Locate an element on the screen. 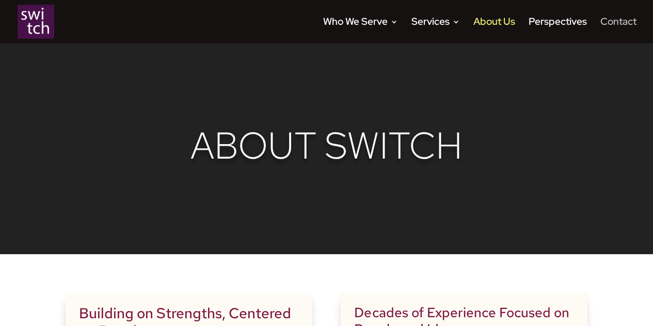 This screenshot has width=653, height=326. a: Contact is located at coordinates (618, 30).